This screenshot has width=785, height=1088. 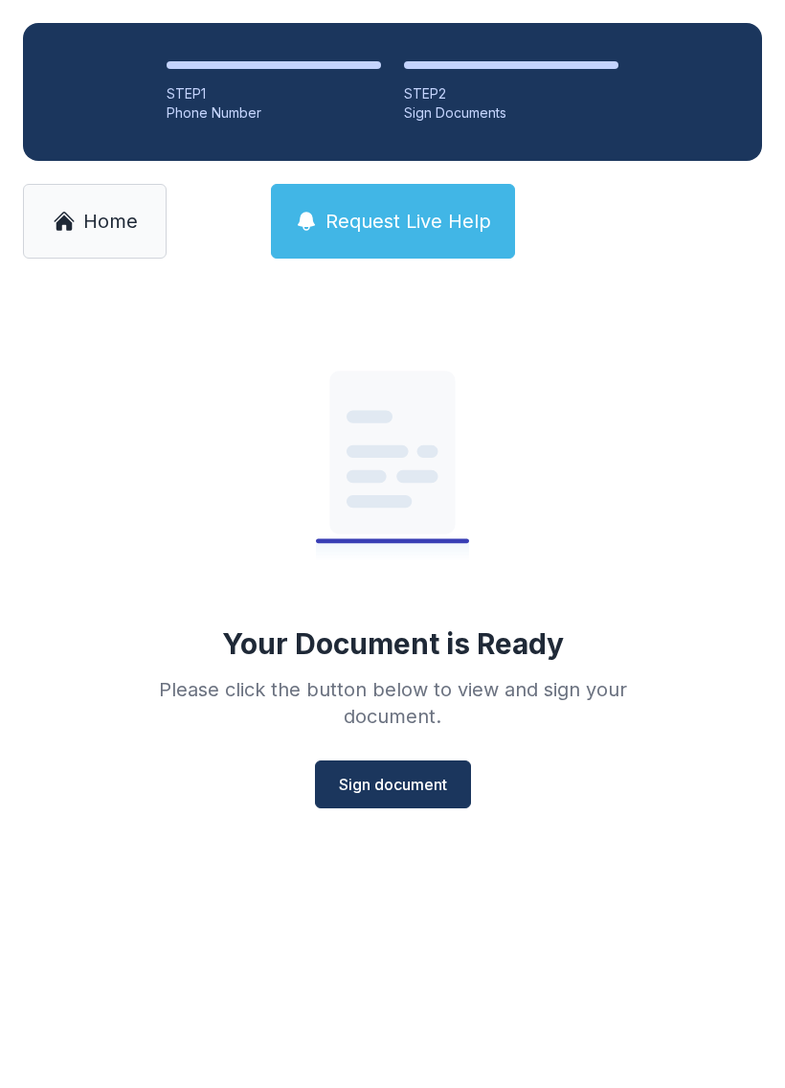 I want to click on div: STEP 1, so click(x=274, y=94).